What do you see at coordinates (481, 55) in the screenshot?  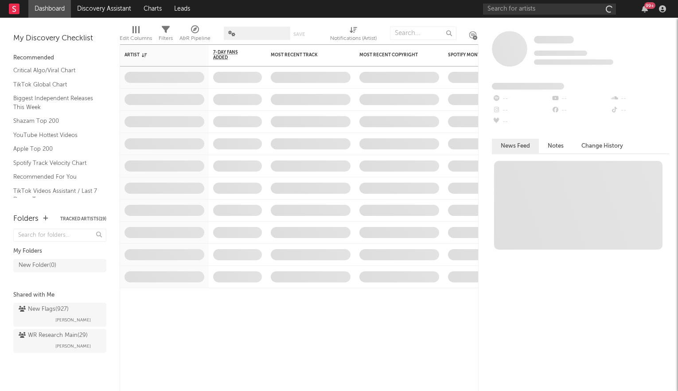 I see `div: Spotify Monthly Listeners` at bounding box center [481, 55].